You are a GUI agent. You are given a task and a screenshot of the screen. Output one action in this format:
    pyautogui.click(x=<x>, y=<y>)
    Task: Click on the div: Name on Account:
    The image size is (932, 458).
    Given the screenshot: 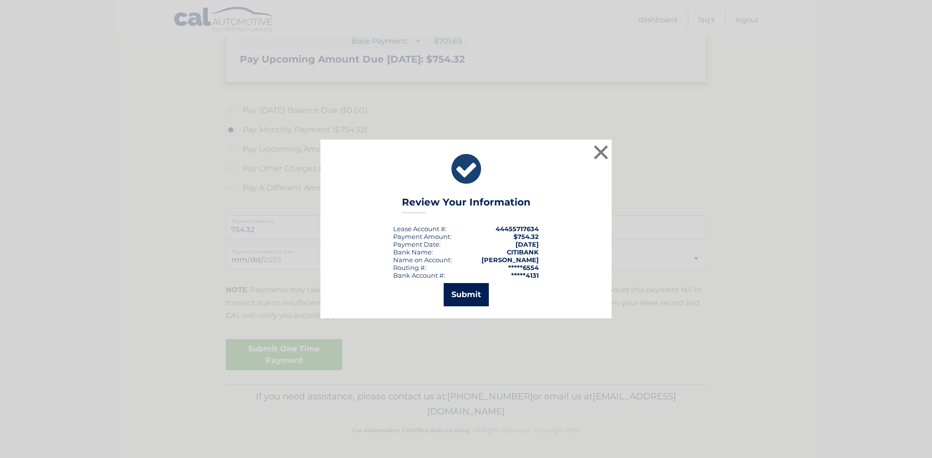 What is the action you would take?
    pyautogui.click(x=422, y=260)
    